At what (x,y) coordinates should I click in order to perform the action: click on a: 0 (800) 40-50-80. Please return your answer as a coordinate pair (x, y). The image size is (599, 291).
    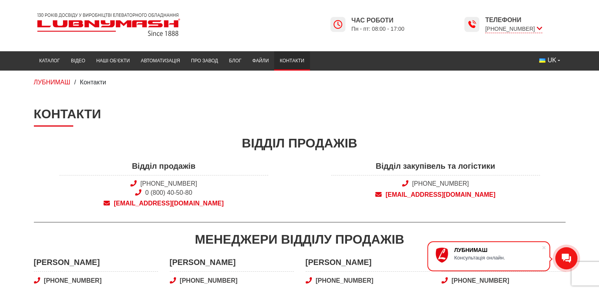
    Looking at the image, I should click on (169, 192).